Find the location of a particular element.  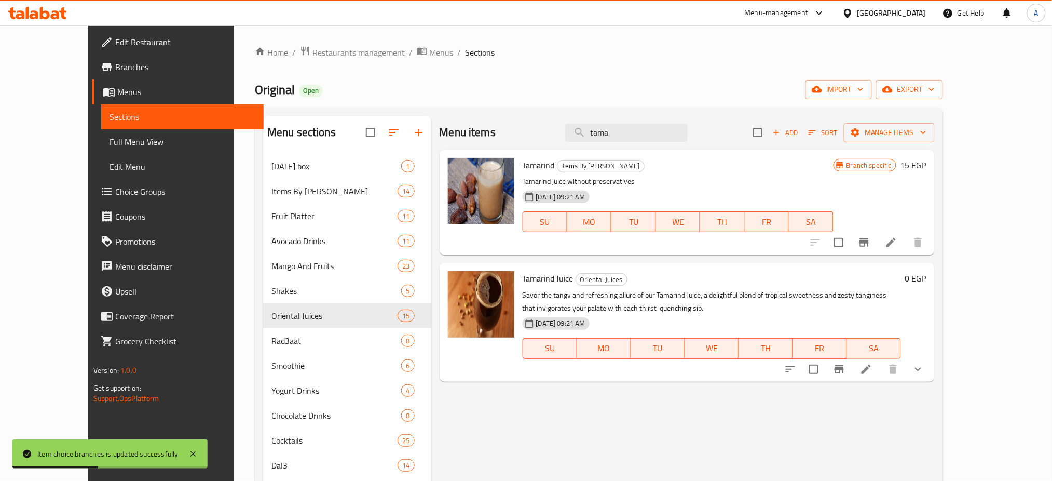

img: Tamarind Juice is located at coordinates (481, 304).